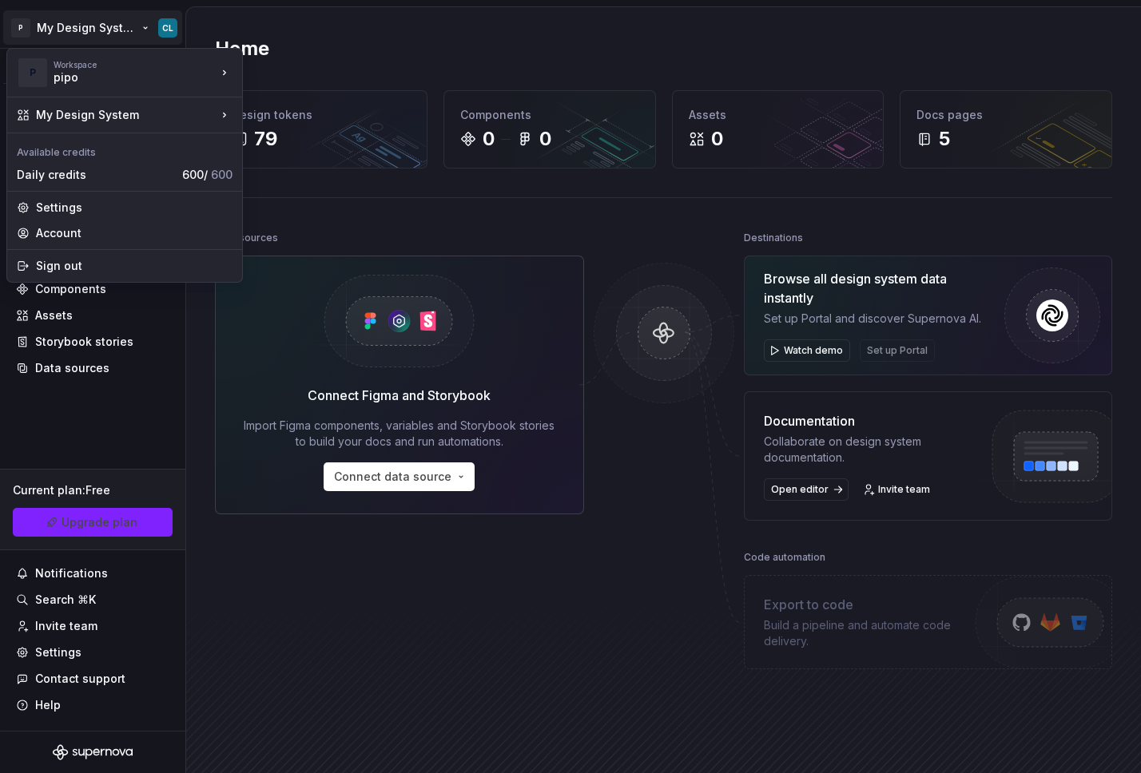 Image resolution: width=1141 pixels, height=773 pixels. Describe the element at coordinates (96, 175) in the screenshot. I see `div: Daily credits` at that location.